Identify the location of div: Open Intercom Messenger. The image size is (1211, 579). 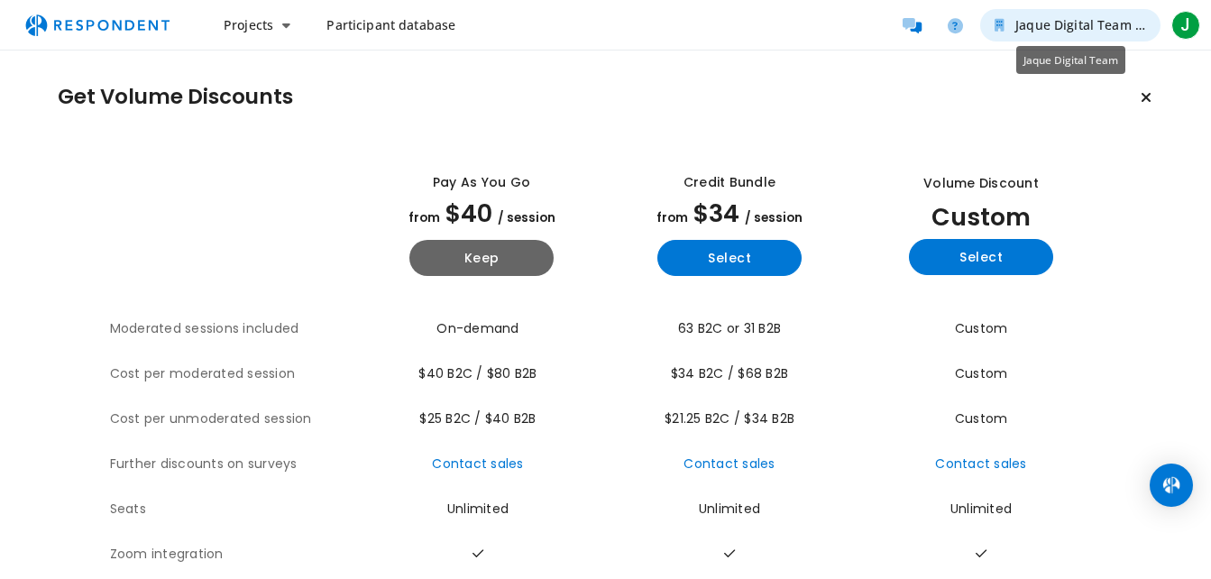
(1171, 485).